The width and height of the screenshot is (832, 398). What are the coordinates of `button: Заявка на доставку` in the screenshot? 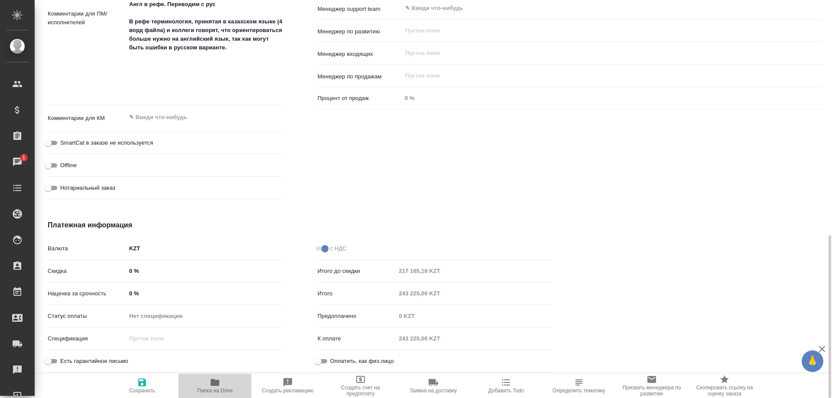 It's located at (433, 386).